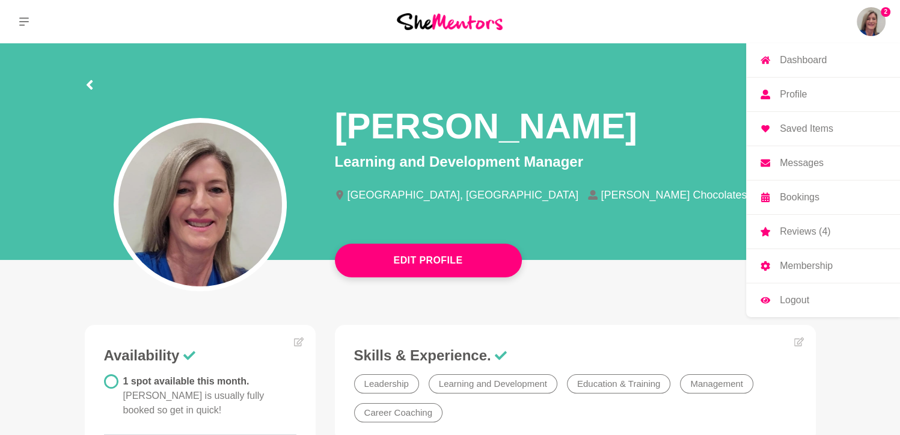 Image resolution: width=900 pixels, height=435 pixels. I want to click on p: Reviews (4), so click(805, 232).